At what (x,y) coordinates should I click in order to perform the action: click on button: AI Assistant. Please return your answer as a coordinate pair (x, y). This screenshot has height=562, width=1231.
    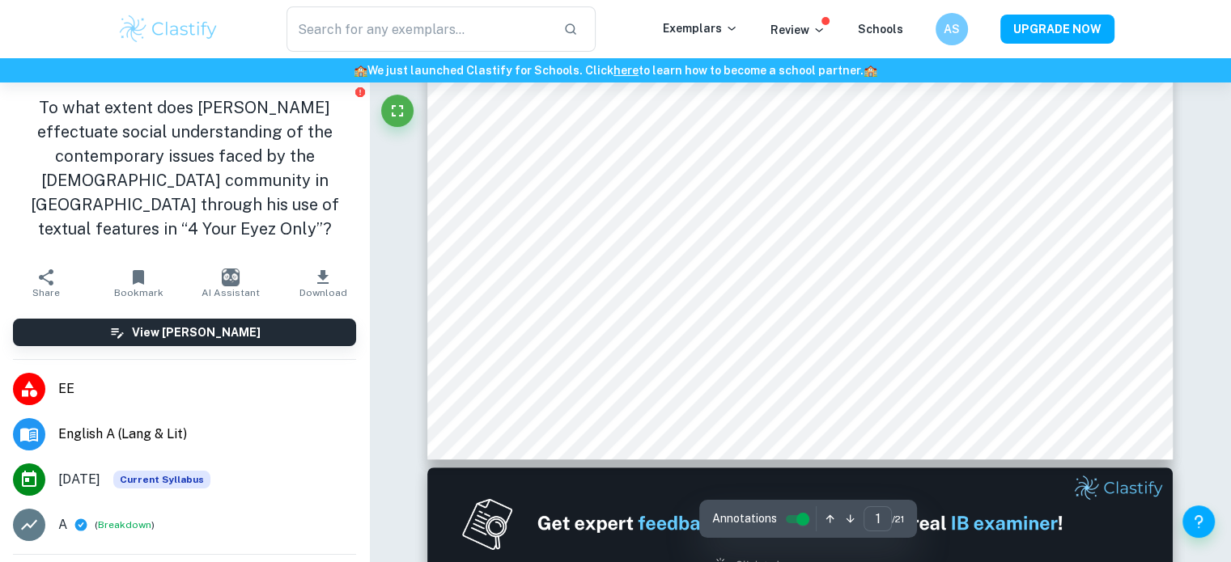
    Looking at the image, I should click on (231, 283).